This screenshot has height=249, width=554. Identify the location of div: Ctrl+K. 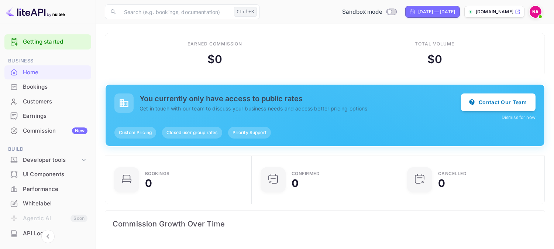
(246, 12).